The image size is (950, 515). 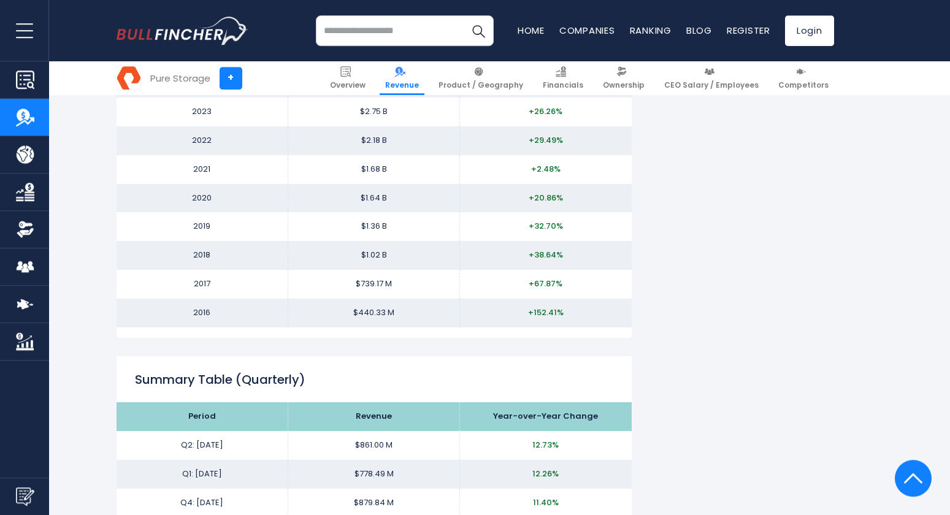 I want to click on td: $1.36 B, so click(x=374, y=226).